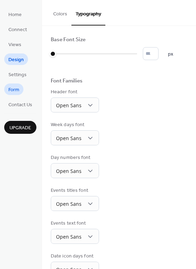 This screenshot has width=196, height=269. Describe the element at coordinates (74, 125) in the screenshot. I see `div: Week days font` at that location.